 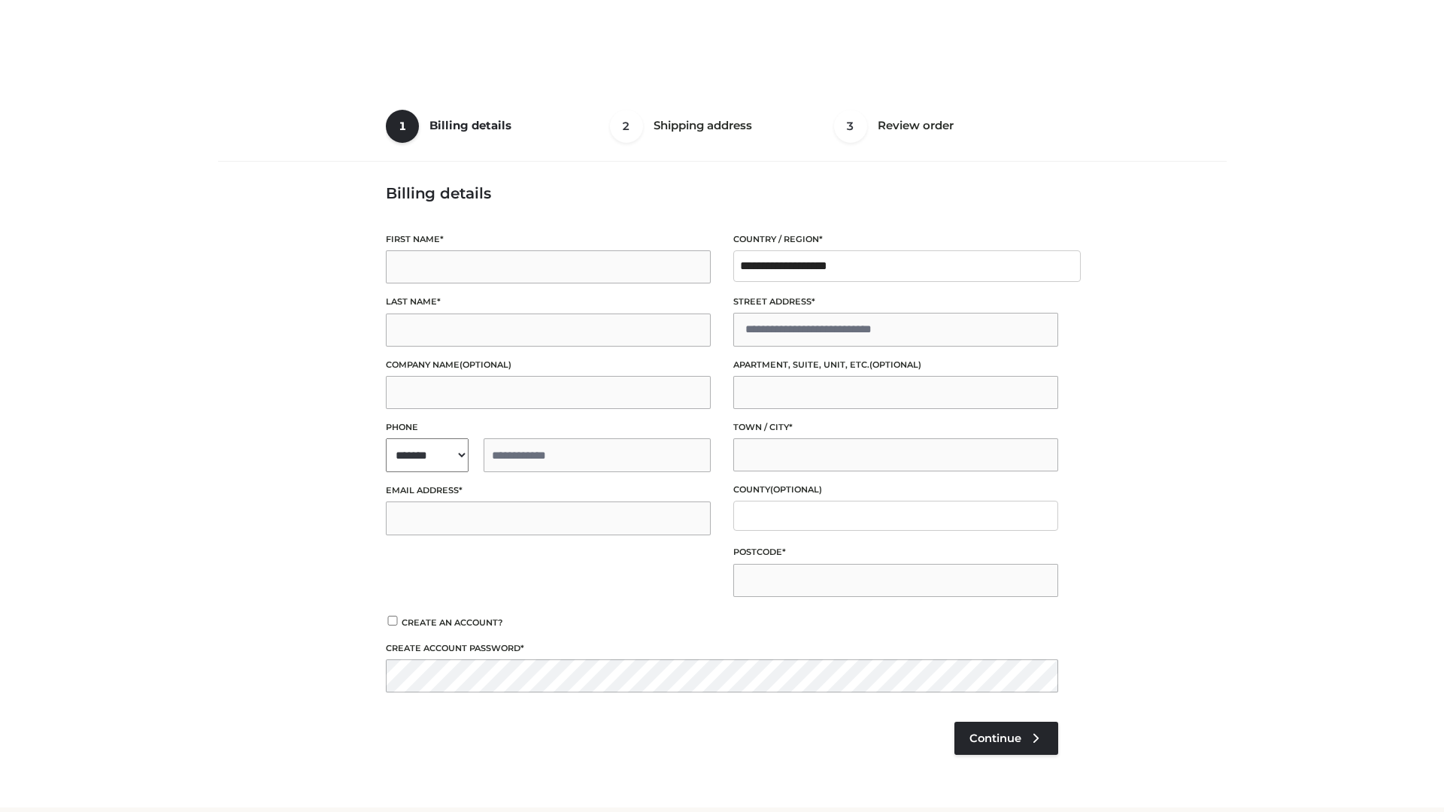 What do you see at coordinates (722, 648) in the screenshot?
I see `label: Create account password` at bounding box center [722, 648].